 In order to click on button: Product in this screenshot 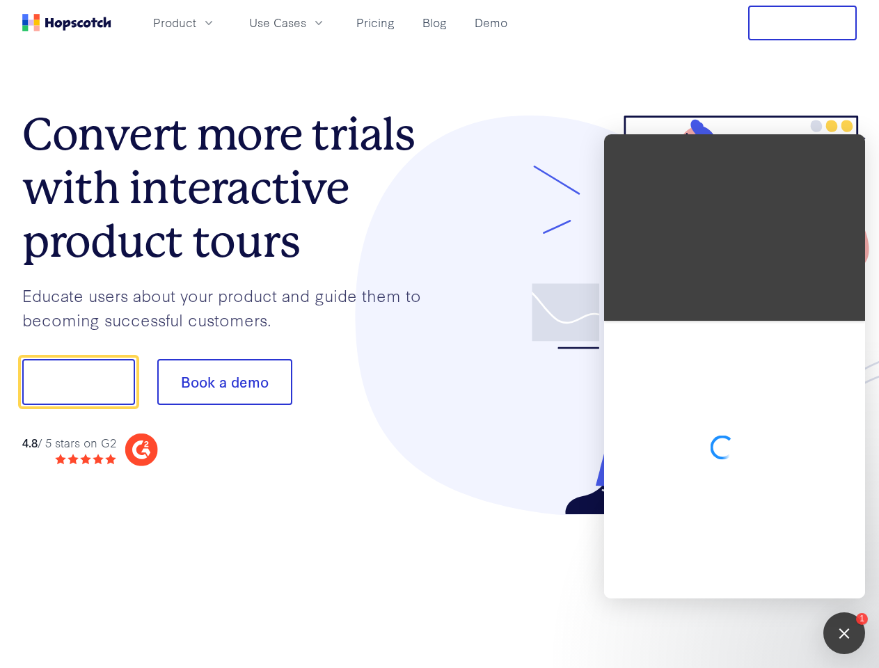, I will do `click(184, 22)`.